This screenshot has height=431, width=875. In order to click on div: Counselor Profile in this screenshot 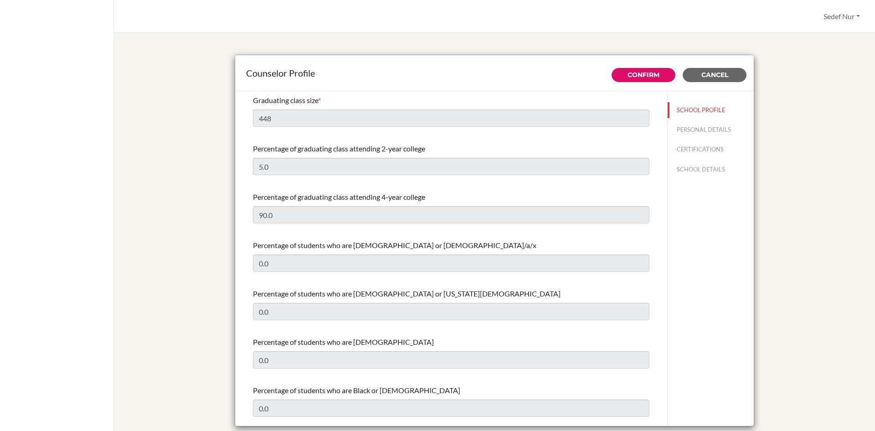, I will do `click(495, 73)`.